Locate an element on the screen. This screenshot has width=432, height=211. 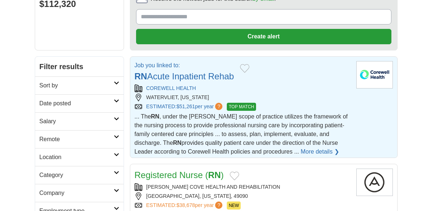
a: Salary is located at coordinates (79, 121).